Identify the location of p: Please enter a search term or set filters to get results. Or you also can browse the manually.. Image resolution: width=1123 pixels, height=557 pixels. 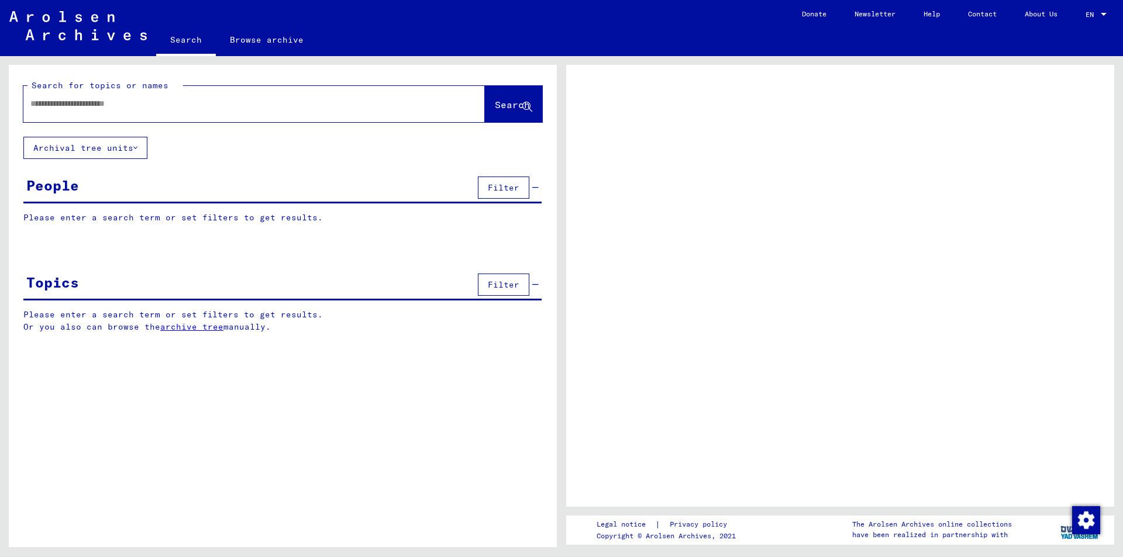
(282, 321).